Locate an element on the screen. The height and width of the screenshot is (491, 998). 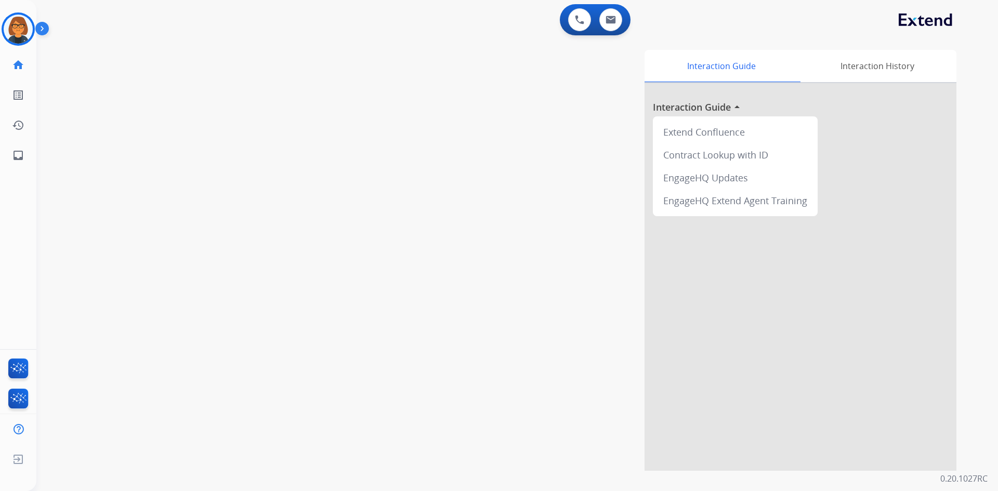
div: EngageHQ Extend Agent Training is located at coordinates (735, 201).